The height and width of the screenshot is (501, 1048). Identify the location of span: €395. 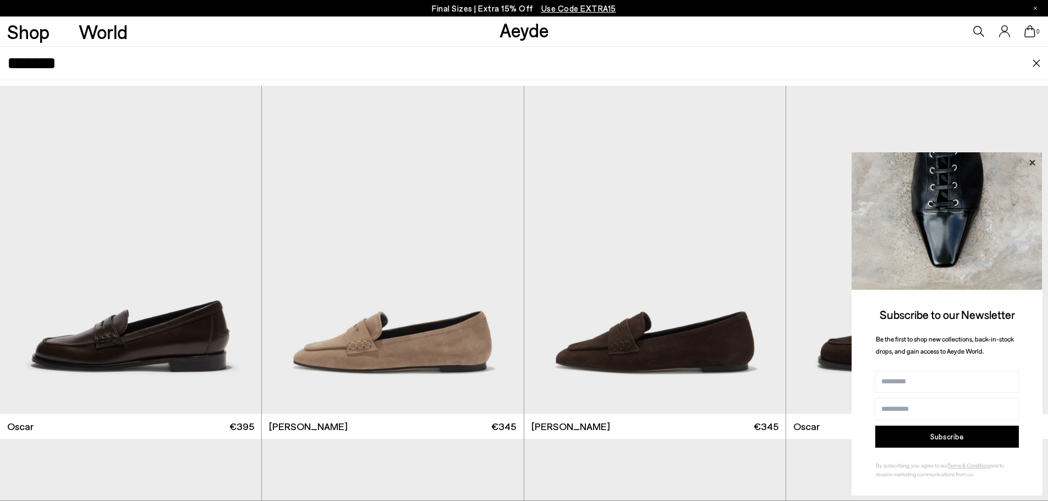
(241, 426).